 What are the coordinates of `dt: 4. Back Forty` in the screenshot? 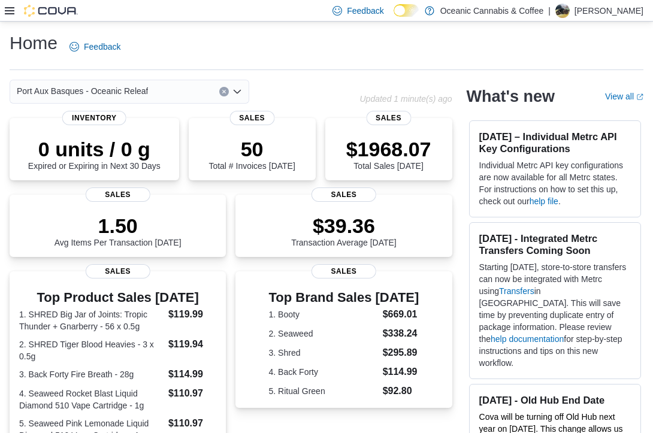 It's located at (323, 372).